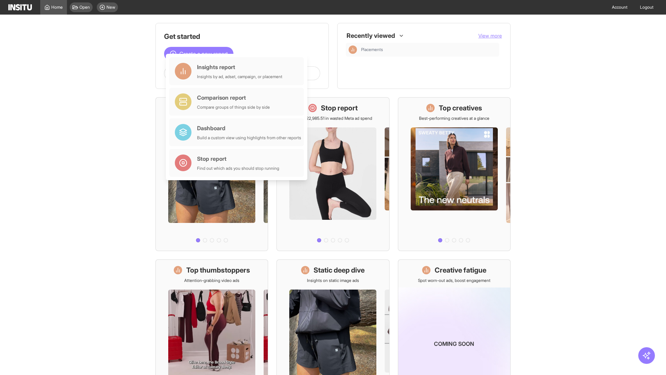 The height and width of the screenshot is (375, 666). What do you see at coordinates (212, 280) in the screenshot?
I see `p: Attention-grabbing video ads` at bounding box center [212, 280].